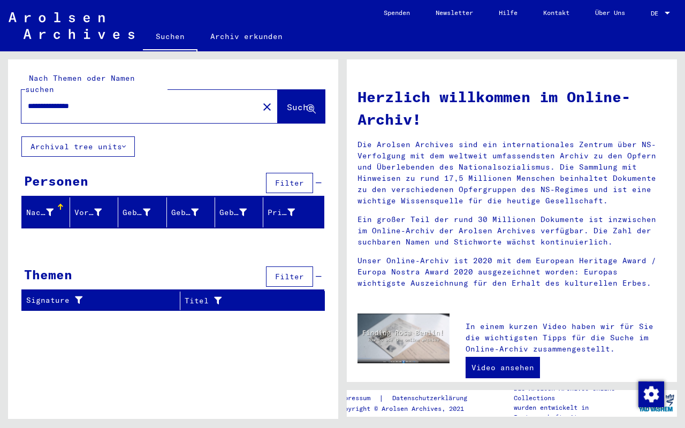  I want to click on mat-header-cell: Prisoner #, so click(293, 212).